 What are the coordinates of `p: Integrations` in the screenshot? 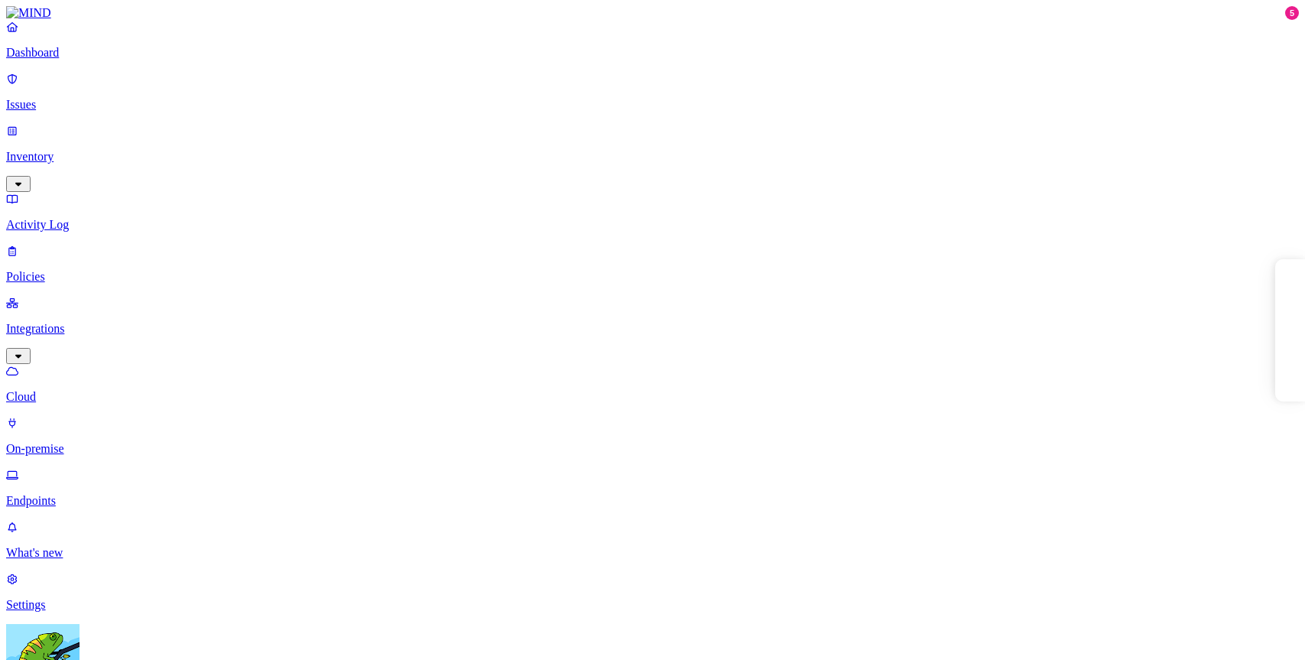 It's located at (652, 329).